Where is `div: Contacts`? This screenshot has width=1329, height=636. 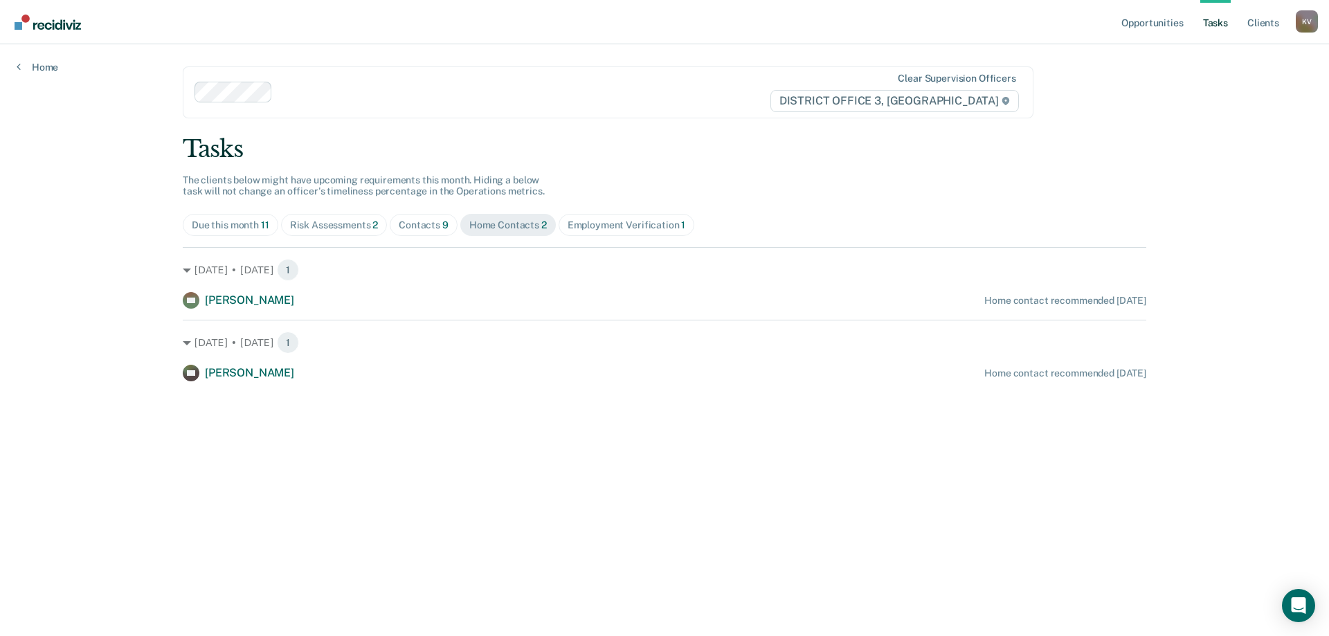
div: Contacts is located at coordinates (424, 225).